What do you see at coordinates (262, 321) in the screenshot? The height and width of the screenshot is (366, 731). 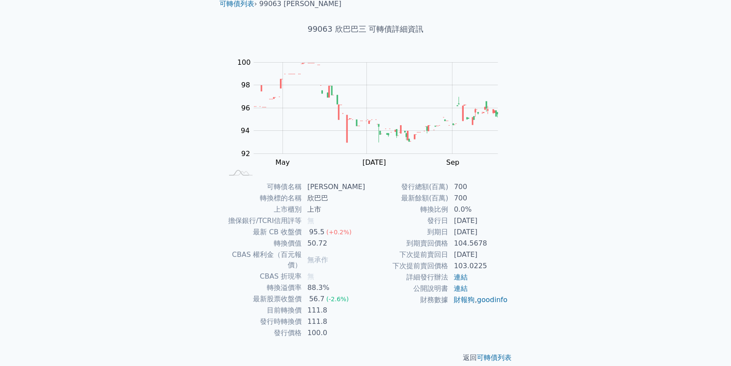 I see `td: 發行時轉換價` at bounding box center [262, 321].